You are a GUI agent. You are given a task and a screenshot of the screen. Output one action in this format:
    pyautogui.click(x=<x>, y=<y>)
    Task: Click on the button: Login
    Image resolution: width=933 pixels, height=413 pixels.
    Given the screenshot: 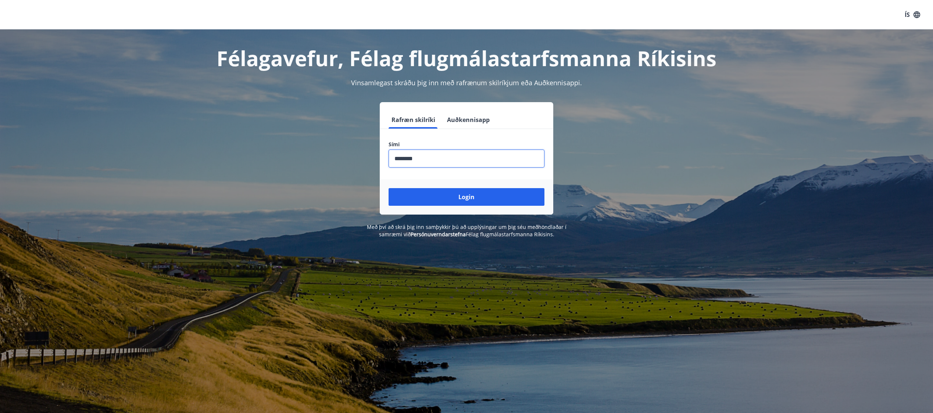 What is the action you would take?
    pyautogui.click(x=467, y=197)
    